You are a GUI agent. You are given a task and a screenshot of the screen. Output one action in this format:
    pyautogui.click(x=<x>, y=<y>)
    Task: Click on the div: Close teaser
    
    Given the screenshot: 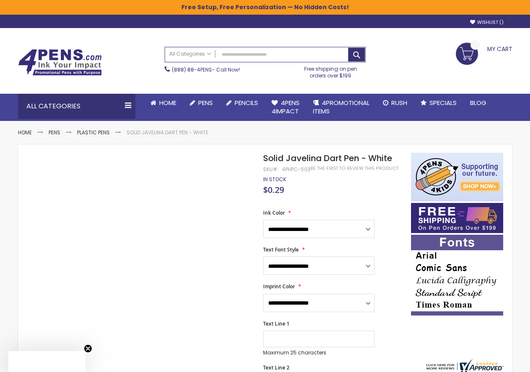 What is the action you would take?
    pyautogui.click(x=47, y=362)
    